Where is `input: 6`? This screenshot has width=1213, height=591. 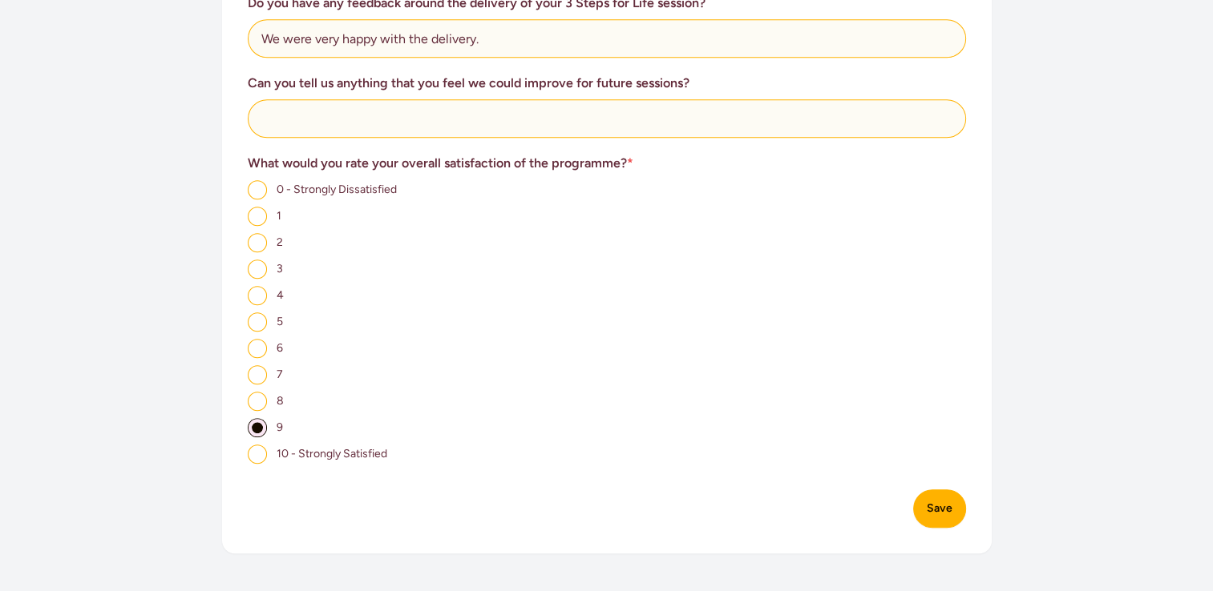
input: 6 is located at coordinates (257, 349).